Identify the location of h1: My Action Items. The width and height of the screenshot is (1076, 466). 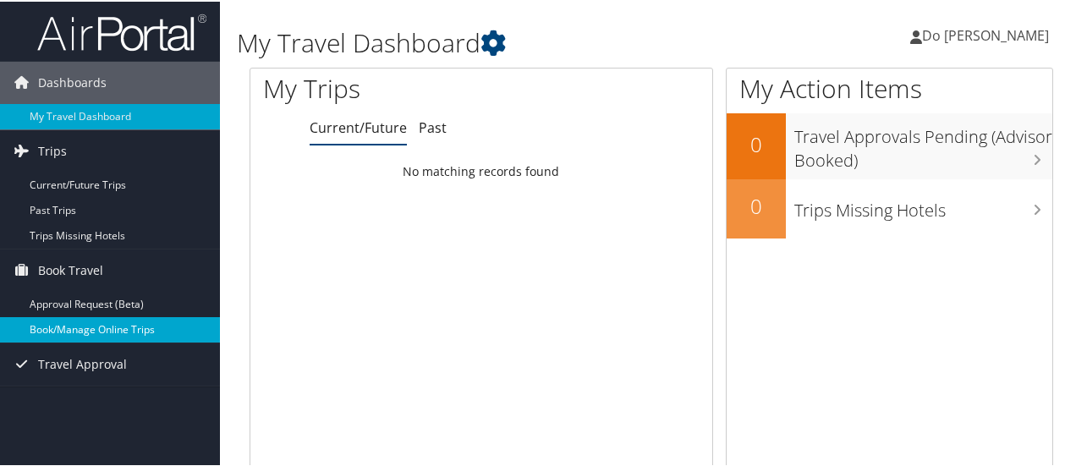
(889, 87).